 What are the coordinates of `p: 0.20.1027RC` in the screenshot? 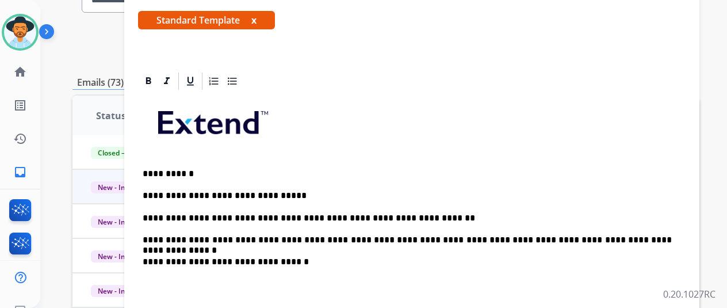 It's located at (689, 294).